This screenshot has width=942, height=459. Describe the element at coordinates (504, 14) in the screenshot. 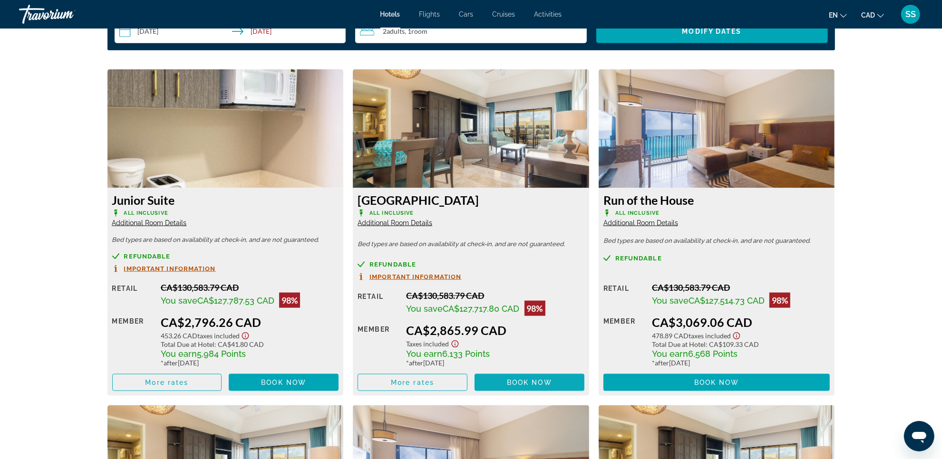

I see `a: Cruises` at that location.